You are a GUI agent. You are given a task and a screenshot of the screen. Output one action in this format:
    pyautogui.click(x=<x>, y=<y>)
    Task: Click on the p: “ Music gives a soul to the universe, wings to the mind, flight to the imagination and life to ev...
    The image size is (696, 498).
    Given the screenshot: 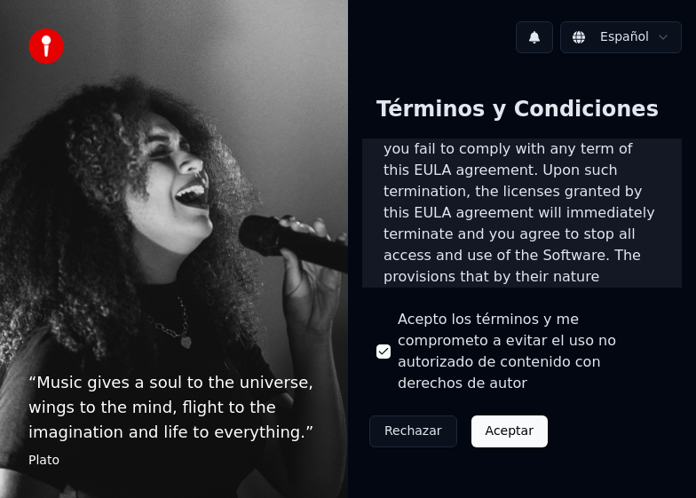 What is the action you would take?
    pyautogui.click(x=174, y=407)
    